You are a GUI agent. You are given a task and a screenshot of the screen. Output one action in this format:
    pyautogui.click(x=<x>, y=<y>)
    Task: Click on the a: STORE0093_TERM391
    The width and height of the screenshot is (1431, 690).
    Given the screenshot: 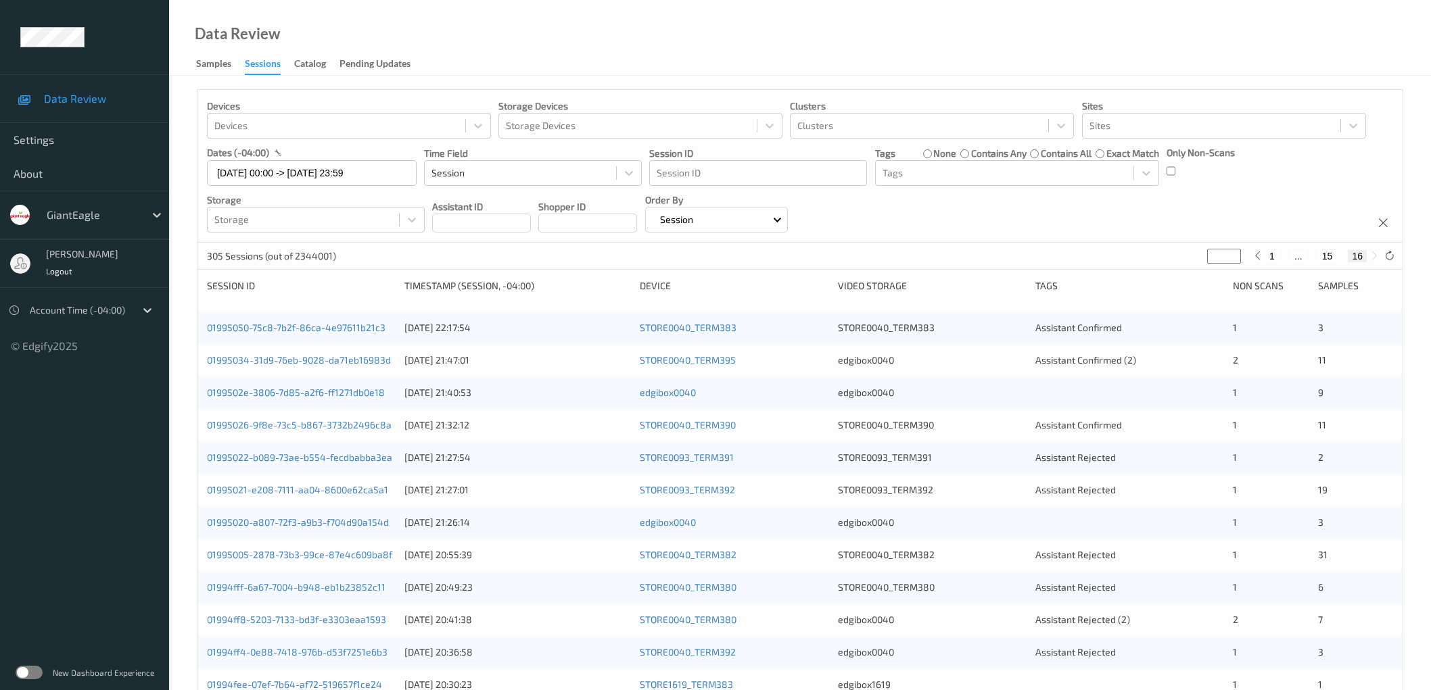 What is the action you would take?
    pyautogui.click(x=686, y=457)
    